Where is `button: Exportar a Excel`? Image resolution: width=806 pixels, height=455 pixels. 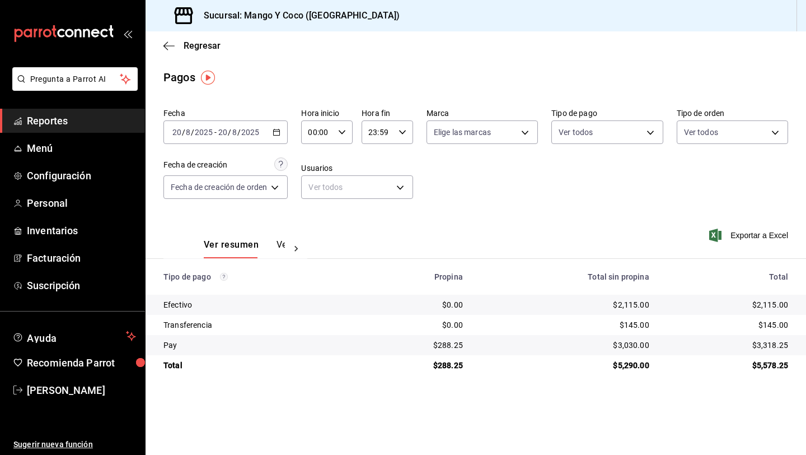 button: Exportar a Excel is located at coordinates (750, 235).